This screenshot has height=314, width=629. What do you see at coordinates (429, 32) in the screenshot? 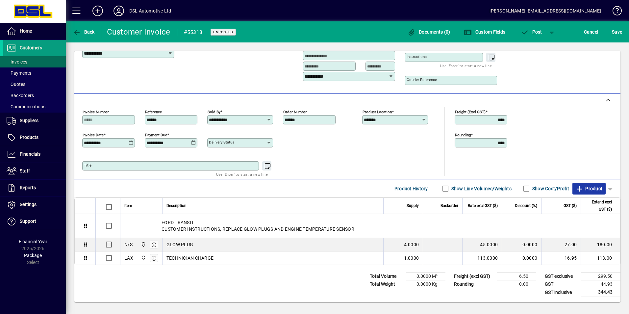
I see `button: Documents (0)` at bounding box center [429, 32].